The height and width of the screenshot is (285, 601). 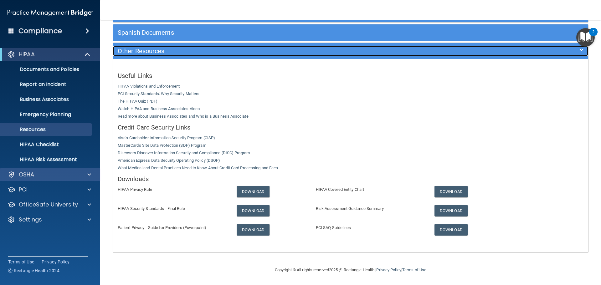 What do you see at coordinates (370, 228) in the screenshot?
I see `p: PCI SAQ Guidelines` at bounding box center [370, 228].